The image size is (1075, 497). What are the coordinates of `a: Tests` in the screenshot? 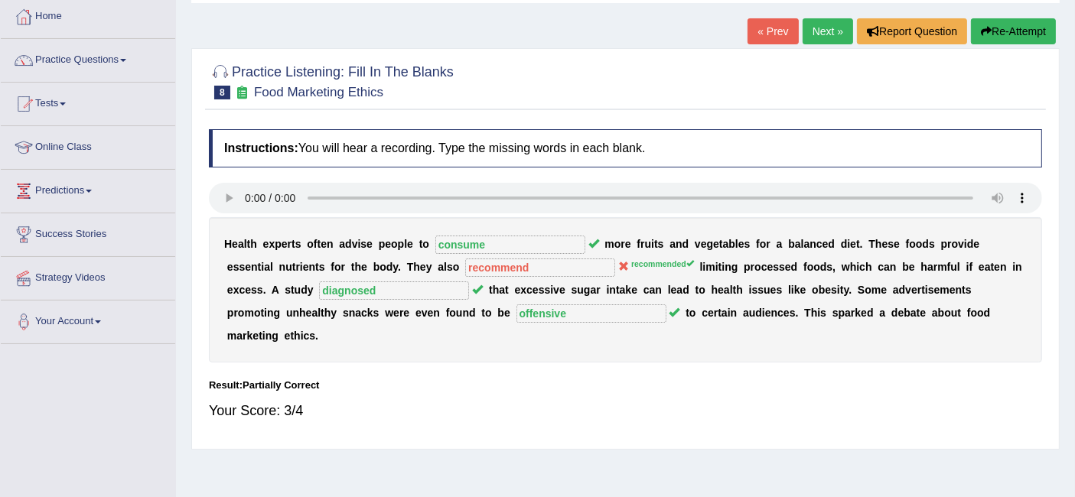 It's located at (88, 102).